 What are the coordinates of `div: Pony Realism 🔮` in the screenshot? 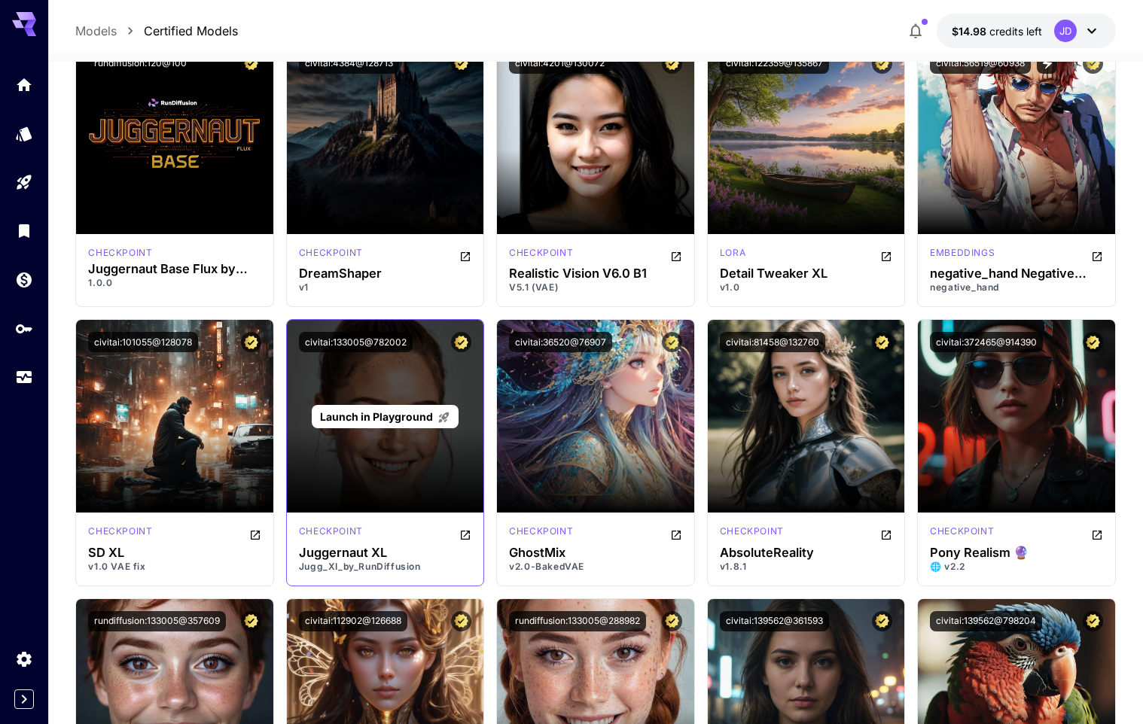 It's located at (1016, 553).